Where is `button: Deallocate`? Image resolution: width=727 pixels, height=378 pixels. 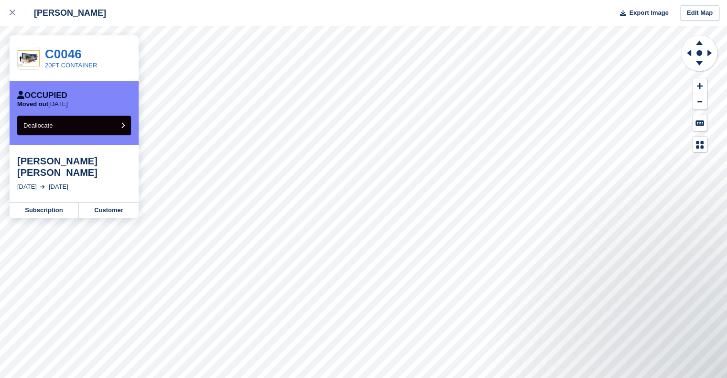
button: Deallocate is located at coordinates (74, 125).